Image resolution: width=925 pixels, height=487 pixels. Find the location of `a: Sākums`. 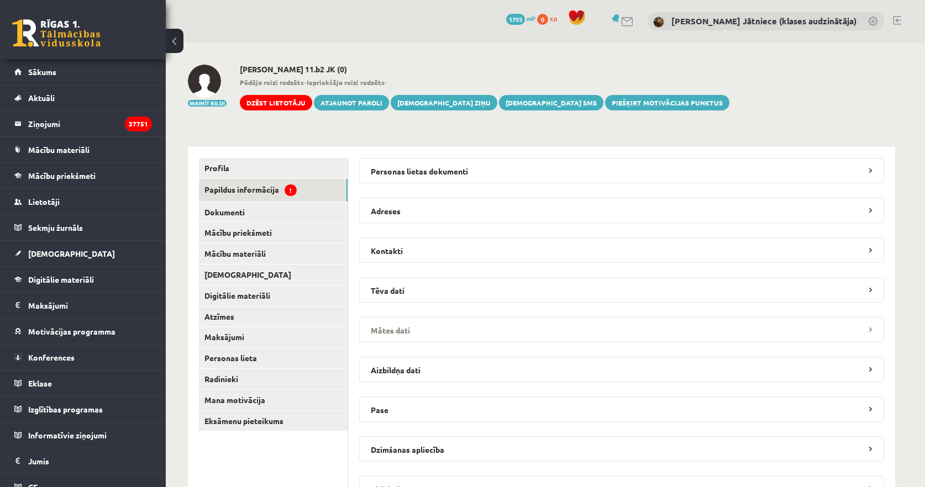

a: Sākums is located at coordinates (83, 72).